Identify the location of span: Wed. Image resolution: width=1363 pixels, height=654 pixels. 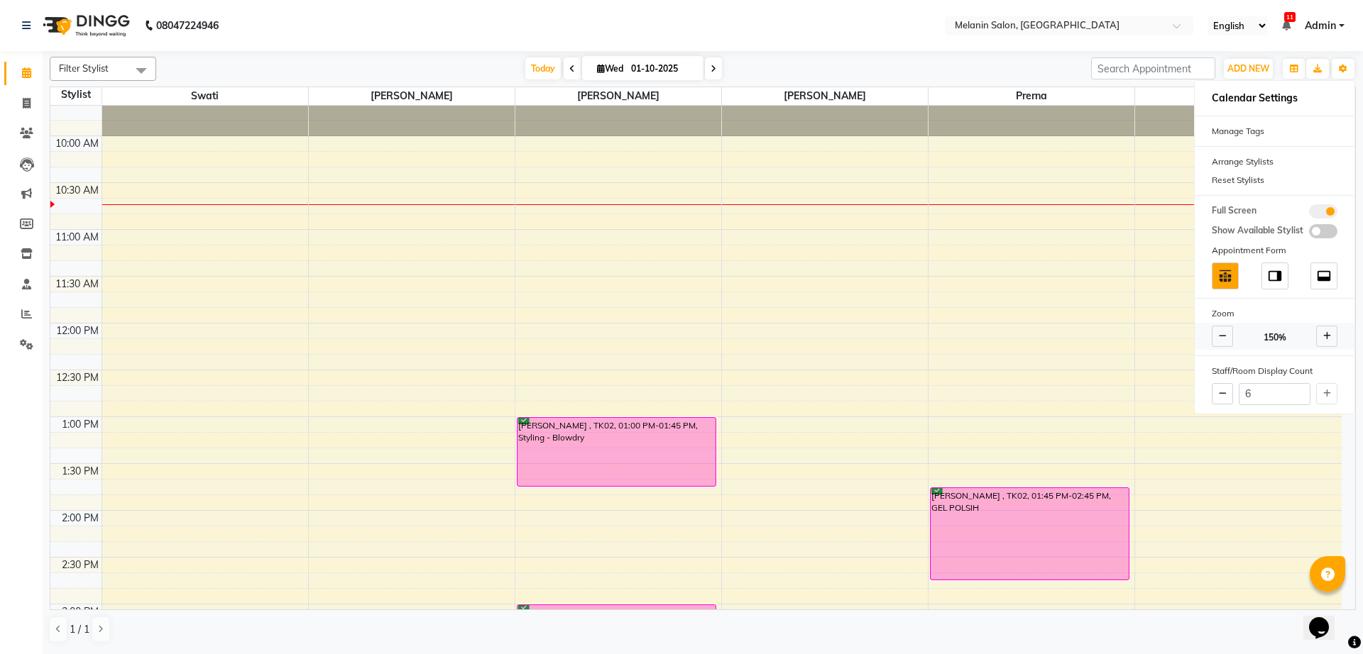
(610, 68).